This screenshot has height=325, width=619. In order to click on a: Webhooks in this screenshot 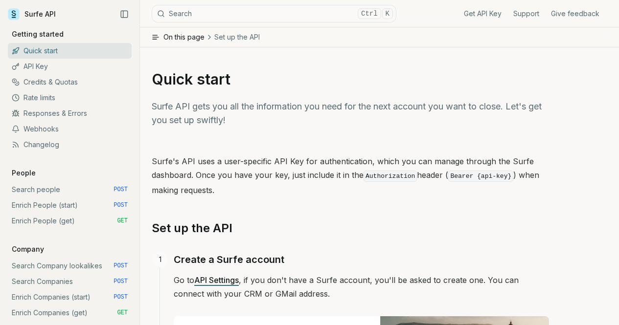, I will do `click(69, 129)`.